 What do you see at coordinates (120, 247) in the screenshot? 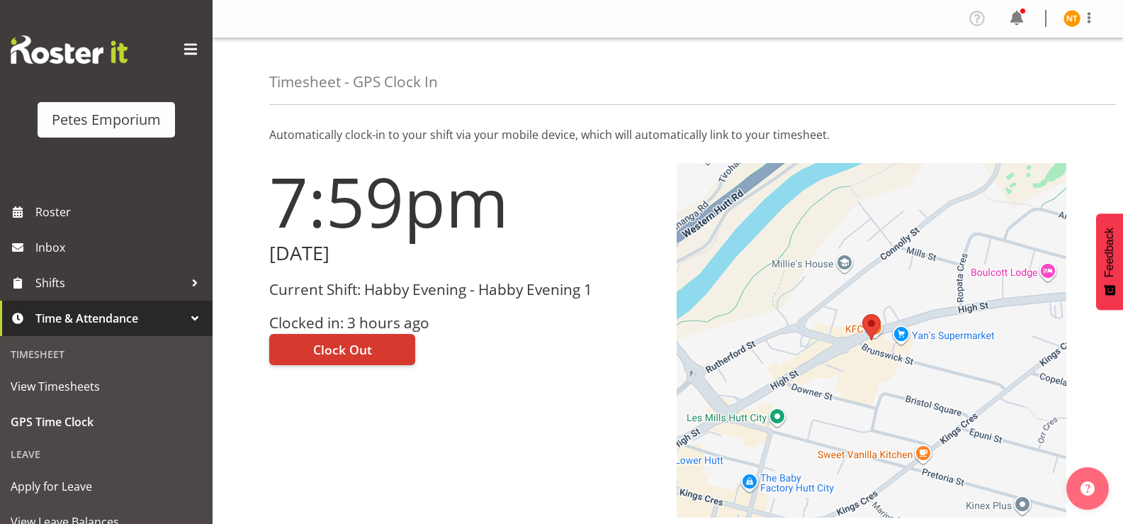
I see `span: Inbox` at bounding box center [120, 247].